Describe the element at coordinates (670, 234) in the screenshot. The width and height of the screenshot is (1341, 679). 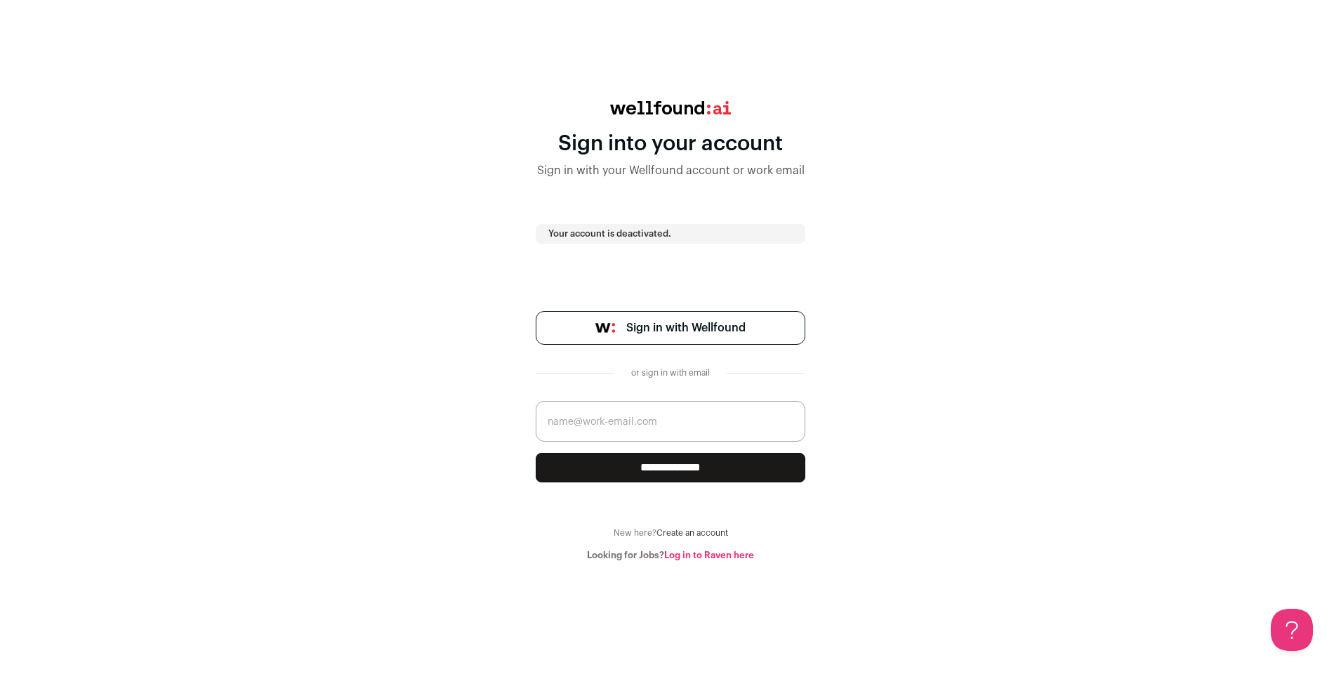
I see `p: Your account is deactivated.` at that location.